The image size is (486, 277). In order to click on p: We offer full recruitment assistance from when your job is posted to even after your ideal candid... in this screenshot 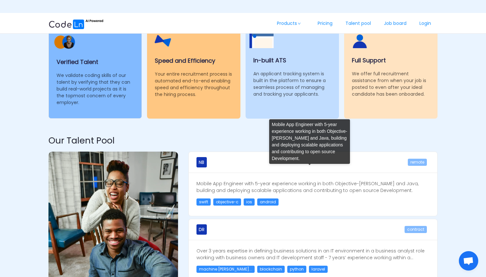, I will do `click(391, 84)`.